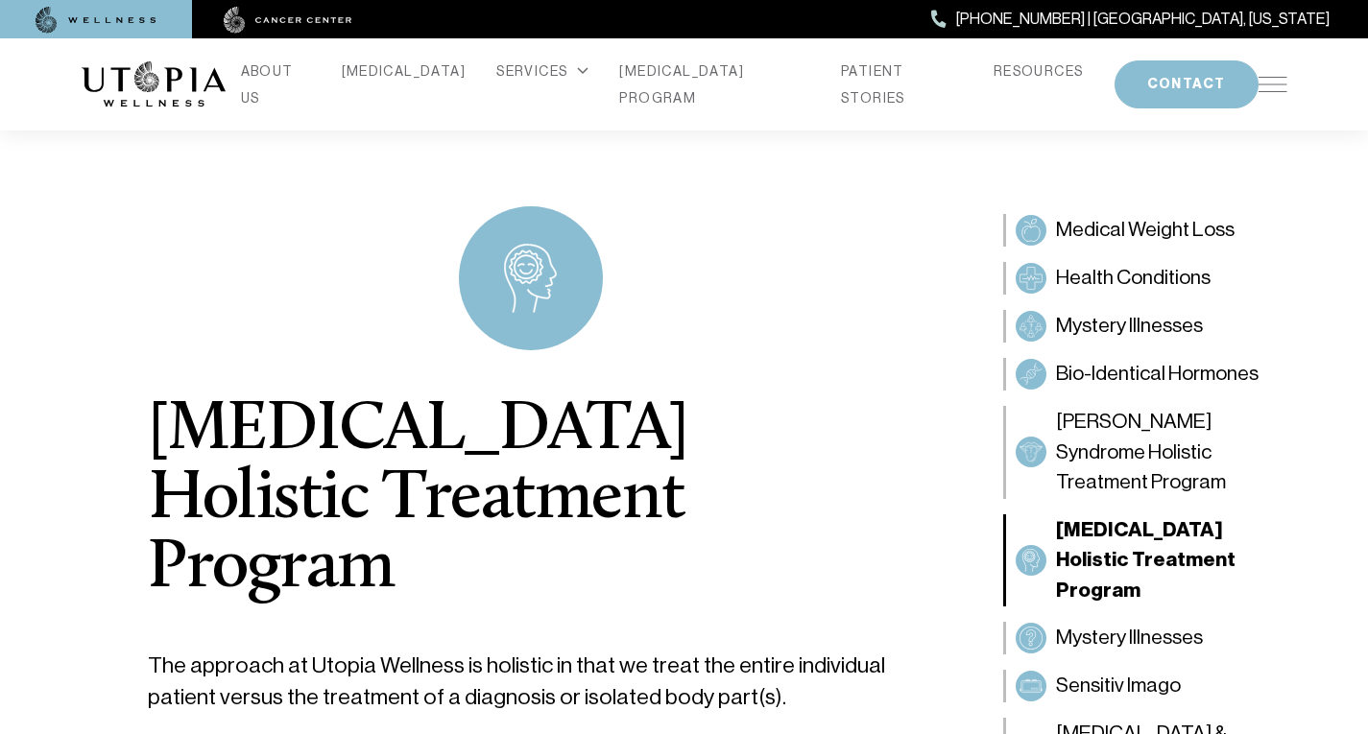 This screenshot has height=734, width=1368. Describe the element at coordinates (288, 20) in the screenshot. I see `img: cancer center` at that location.